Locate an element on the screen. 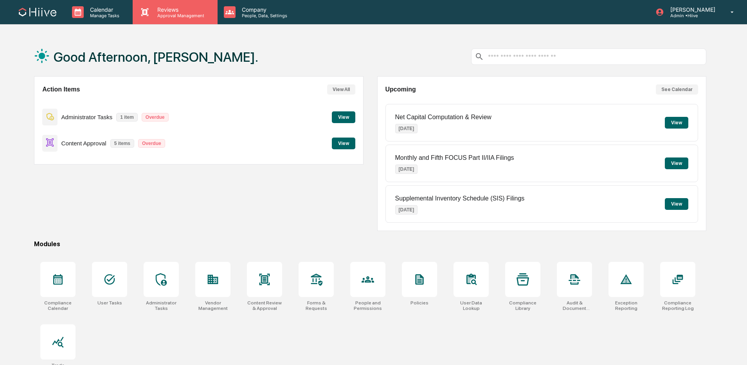 Image resolution: width=747 pixels, height=365 pixels. div: Exception Reporting is located at coordinates (626, 306).